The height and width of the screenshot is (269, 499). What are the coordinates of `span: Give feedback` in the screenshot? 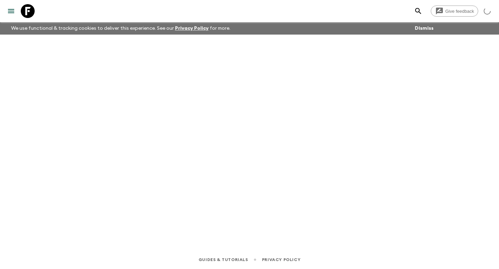 It's located at (459, 11).